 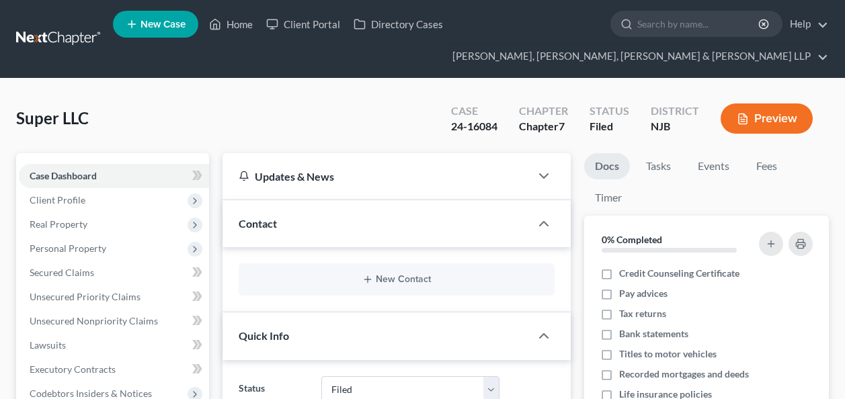 I want to click on span: Codebtors Insiders & Notices, so click(x=91, y=393).